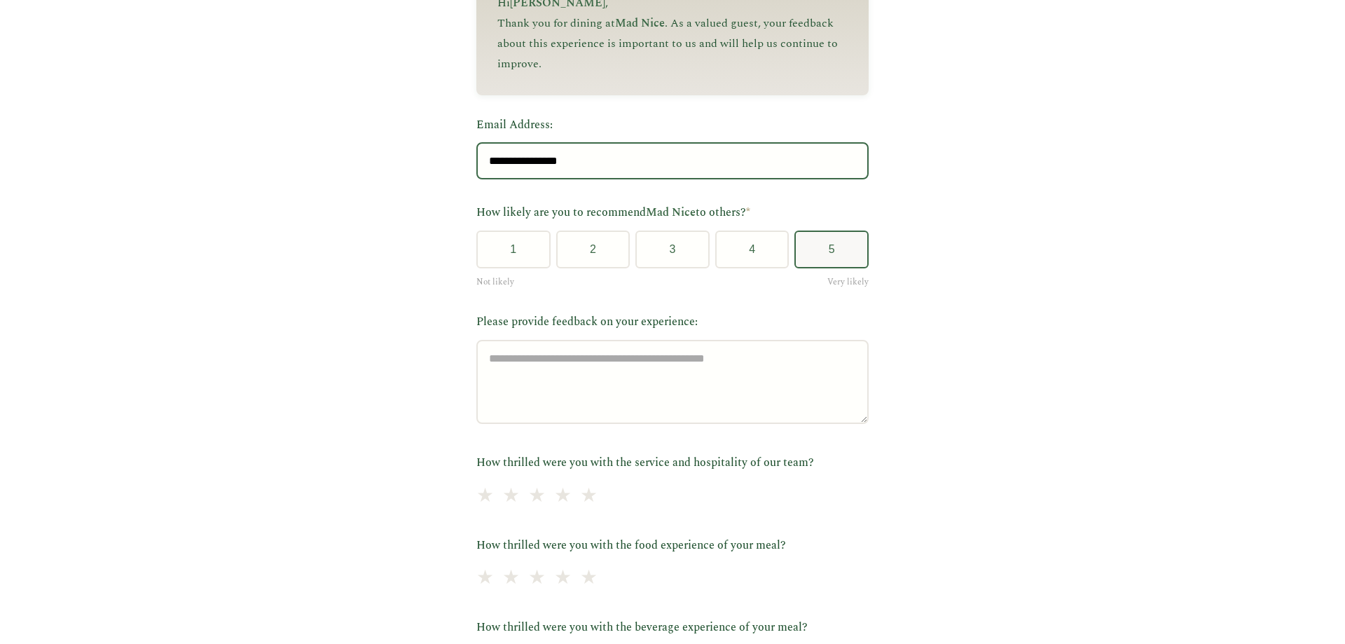 This screenshot has width=1345, height=644. I want to click on label: How thrilled were you with the food experience of your meal?, so click(673, 546).